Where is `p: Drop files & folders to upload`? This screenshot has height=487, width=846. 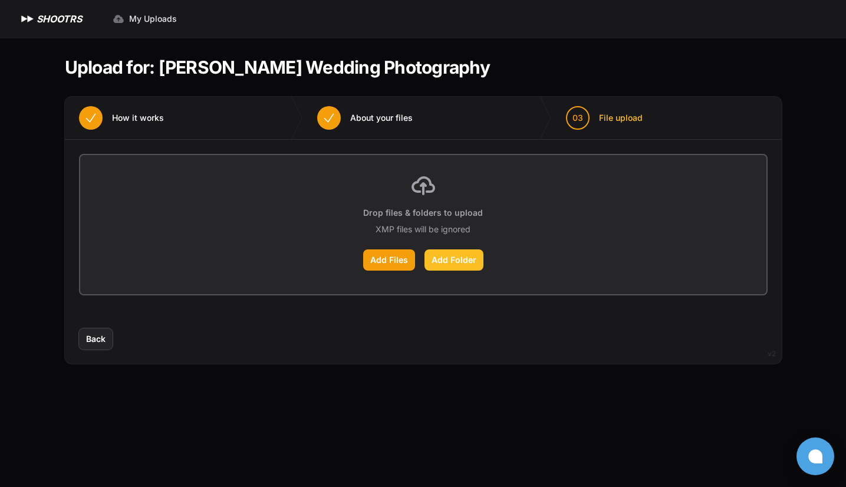 p: Drop files & folders to upload is located at coordinates (423, 213).